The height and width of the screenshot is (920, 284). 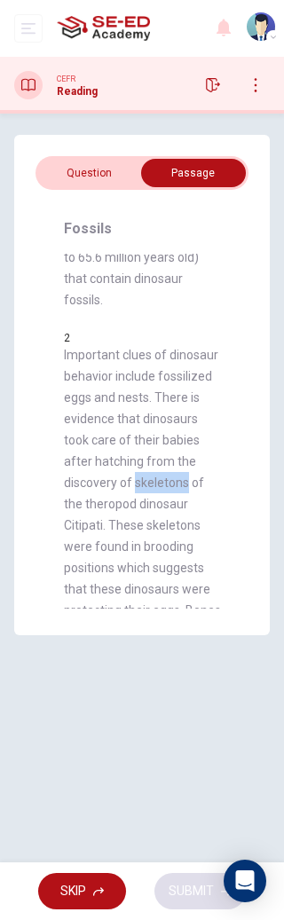 What do you see at coordinates (103, 28) in the screenshot?
I see `a: SE-ED Academy logo` at bounding box center [103, 28].